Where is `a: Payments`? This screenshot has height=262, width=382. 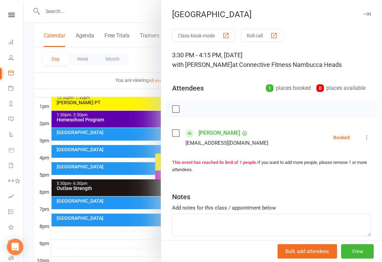
a: Payments is located at coordinates (16, 89).